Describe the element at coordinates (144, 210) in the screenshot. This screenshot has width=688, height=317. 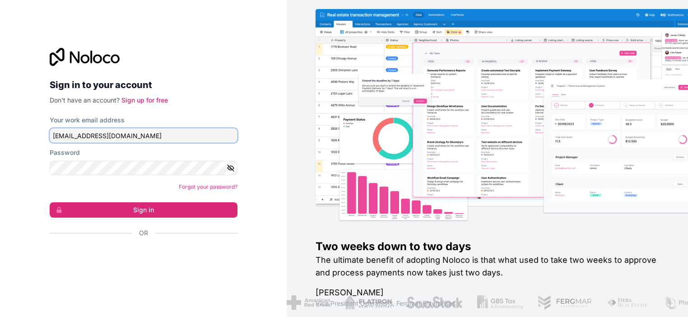
I see `button: Sign in` at that location.